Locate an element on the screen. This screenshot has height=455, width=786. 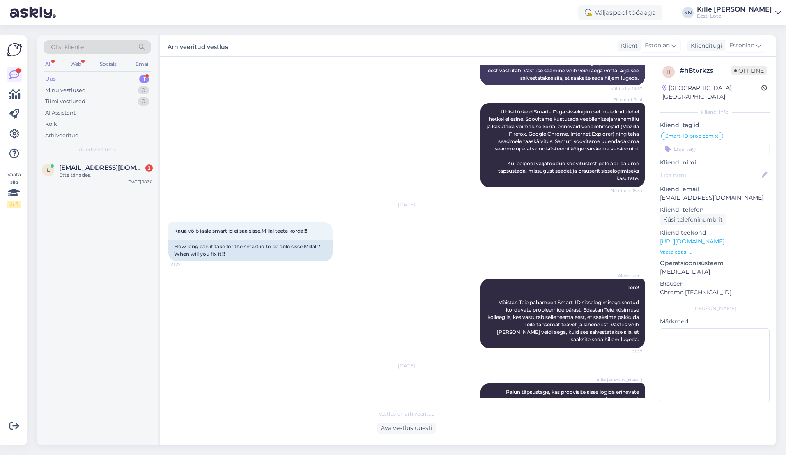
div: Web is located at coordinates (76, 64).